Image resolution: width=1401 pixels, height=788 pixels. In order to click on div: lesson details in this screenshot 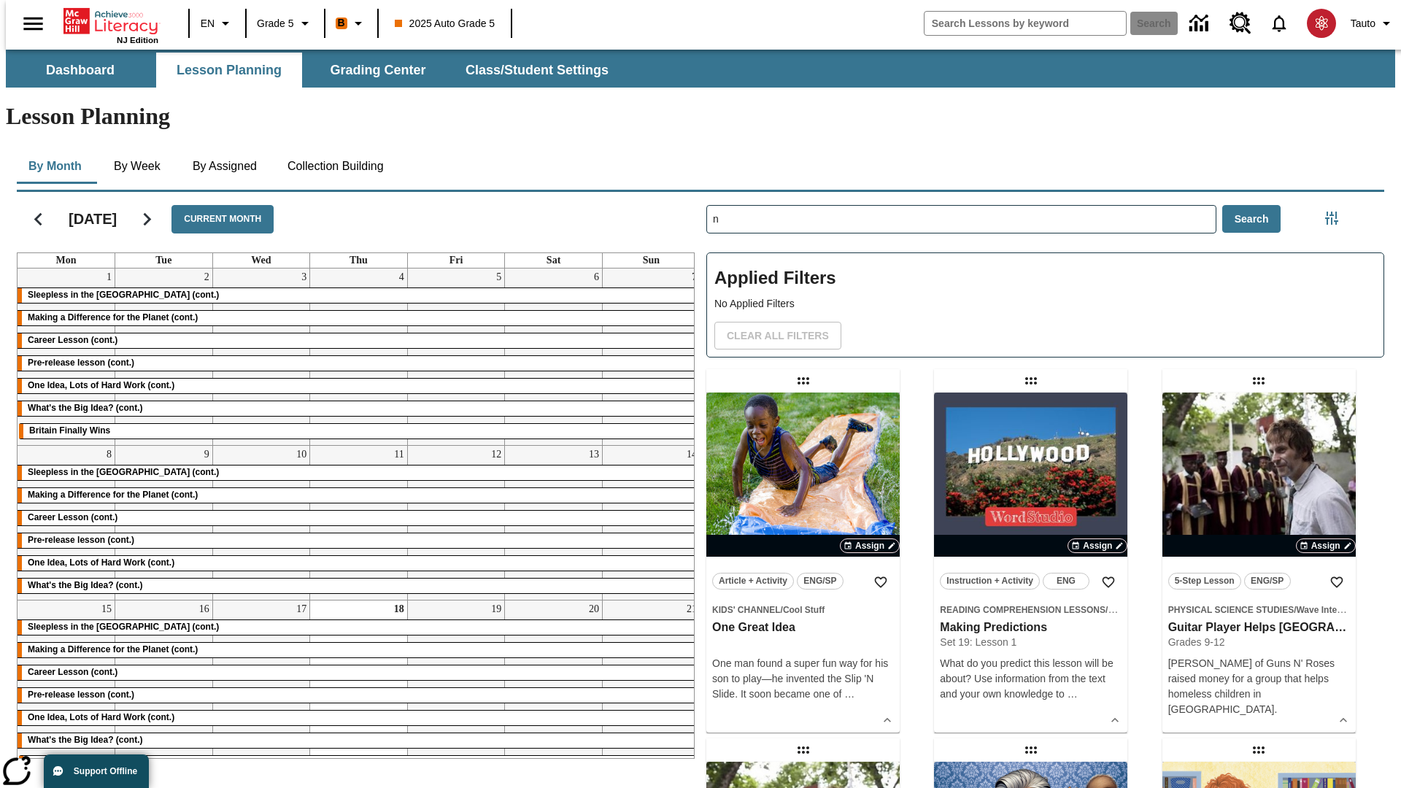, I will do `click(1030, 562)`.